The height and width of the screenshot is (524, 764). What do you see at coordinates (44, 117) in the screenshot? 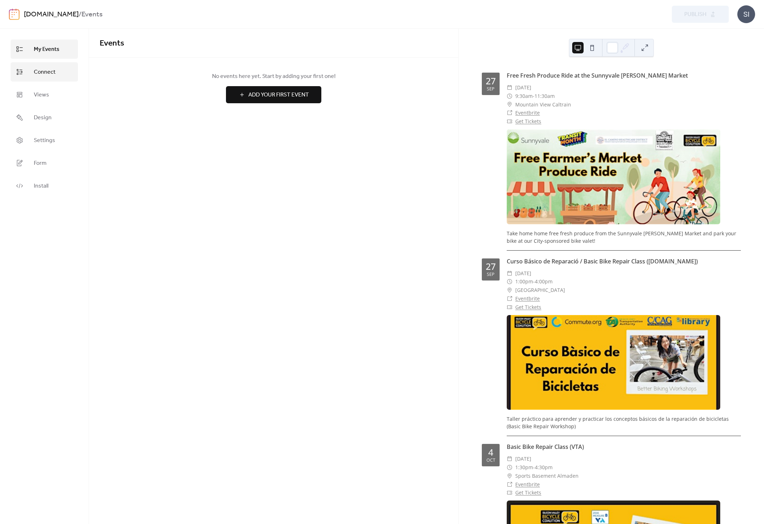
I see `a: Design` at bounding box center [44, 117].